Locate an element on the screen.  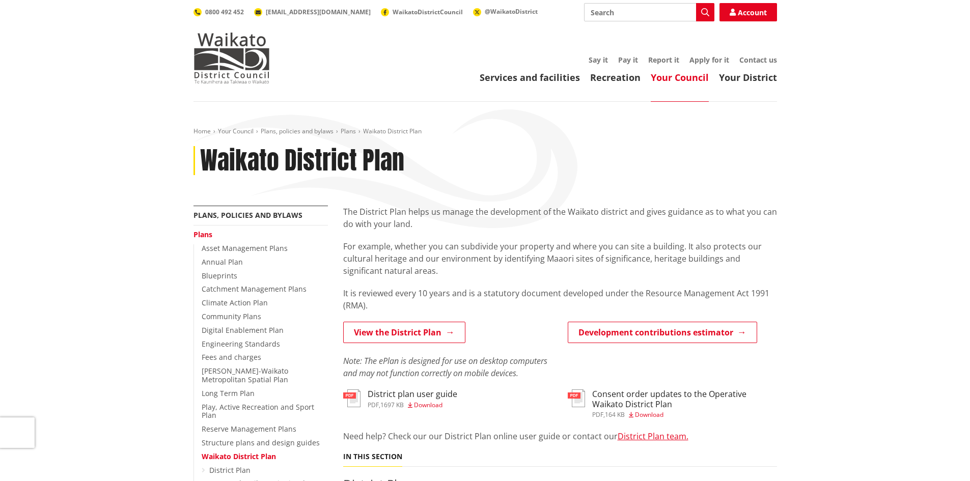
img: Waikato District Council - Te Kaunihera aa Takiwaa o Waikato is located at coordinates (232, 58).